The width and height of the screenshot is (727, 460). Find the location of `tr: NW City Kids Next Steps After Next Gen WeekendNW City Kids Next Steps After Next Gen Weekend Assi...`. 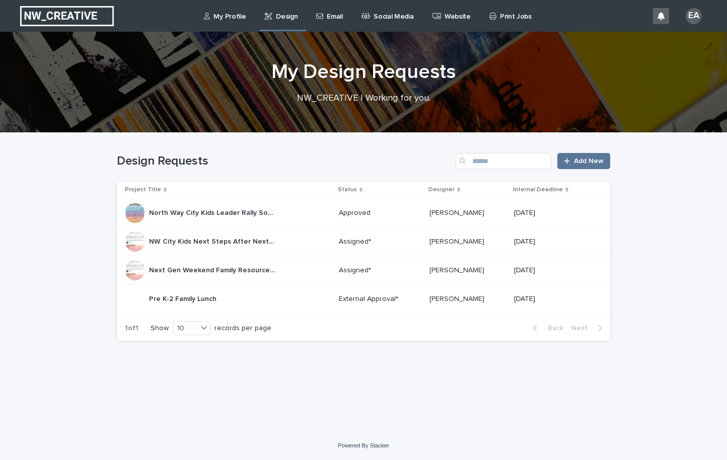

tr: NW City Kids Next Steps After Next Gen WeekendNW City Kids Next Steps After Next Gen Weekend Assi... is located at coordinates (363, 242).